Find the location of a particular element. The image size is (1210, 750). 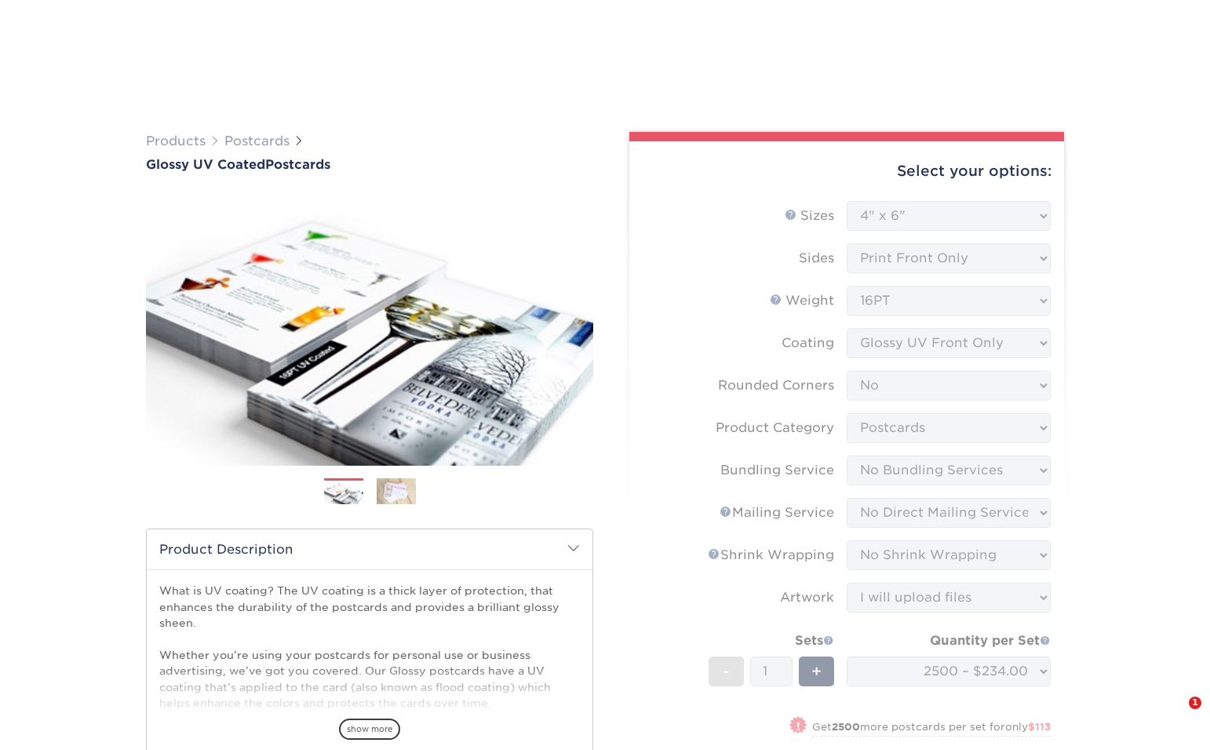

div: Select your options: is located at coordinates (847, 171).